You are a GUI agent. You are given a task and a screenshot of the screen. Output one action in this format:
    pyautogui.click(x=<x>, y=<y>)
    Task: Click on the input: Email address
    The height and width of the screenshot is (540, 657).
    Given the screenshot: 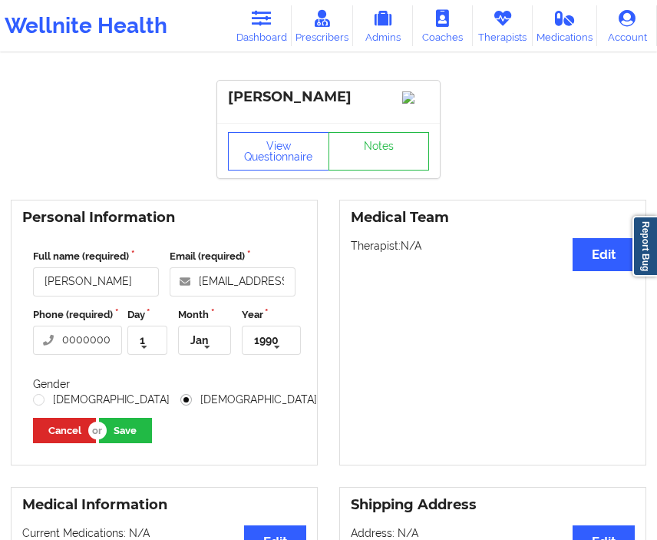 What is the action you would take?
    pyautogui.click(x=233, y=282)
    